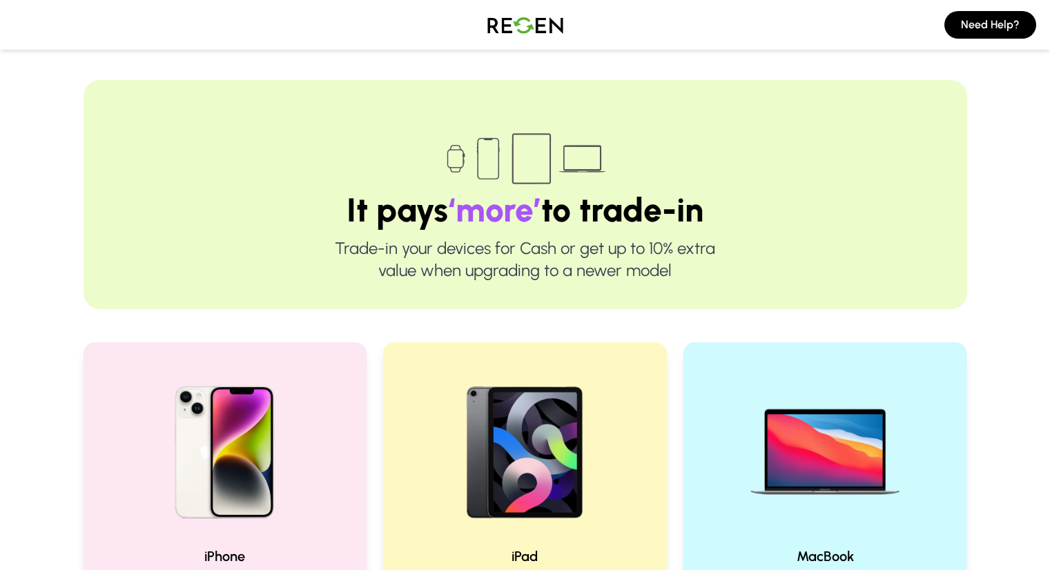 Image resolution: width=1050 pixels, height=570 pixels. Describe the element at coordinates (825, 556) in the screenshot. I see `h2: MacBook` at that location.